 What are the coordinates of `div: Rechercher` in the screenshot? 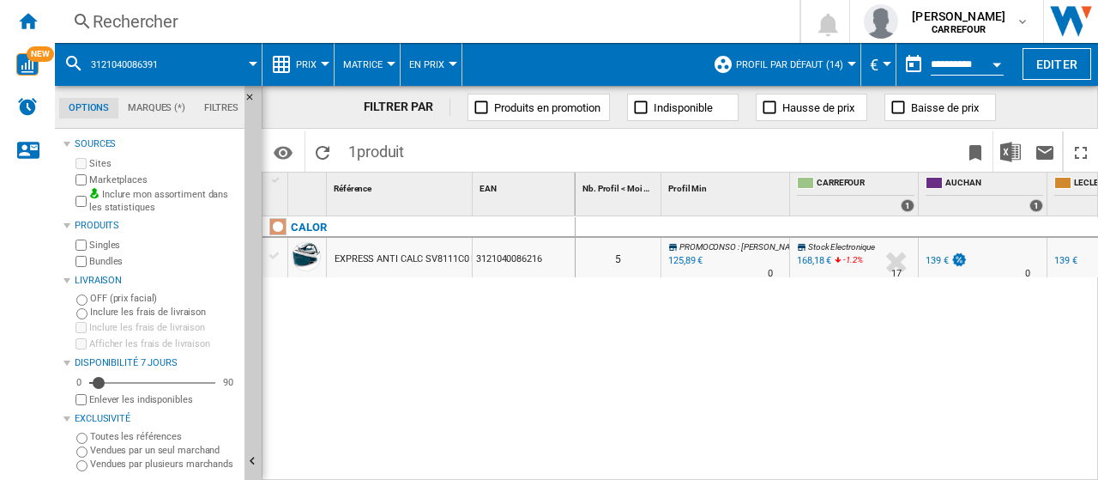 It's located at (424, 21).